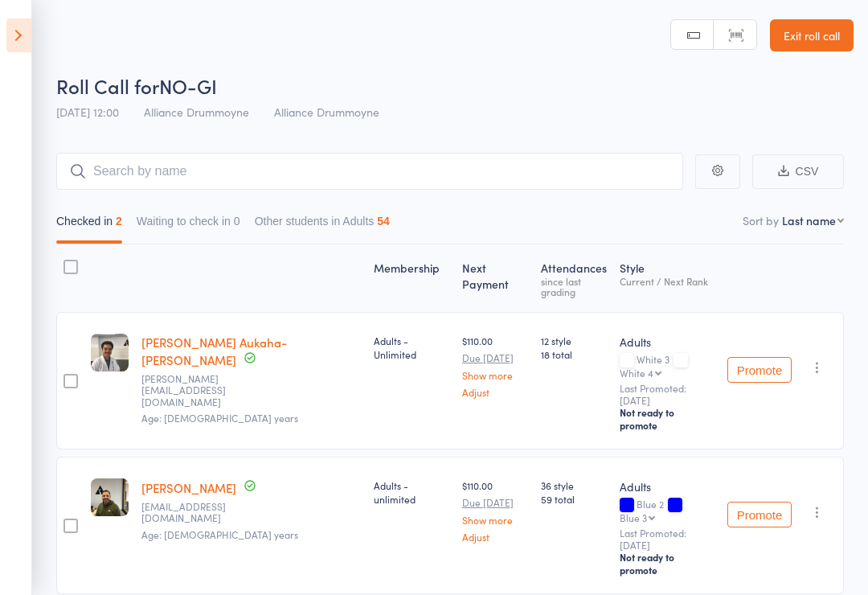  Describe the element at coordinates (237, 221) in the screenshot. I see `div: 0` at that location.